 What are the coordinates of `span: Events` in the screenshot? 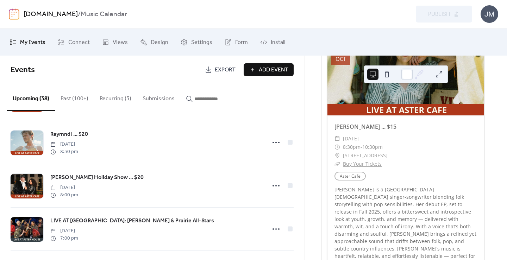 It's located at (23, 70).